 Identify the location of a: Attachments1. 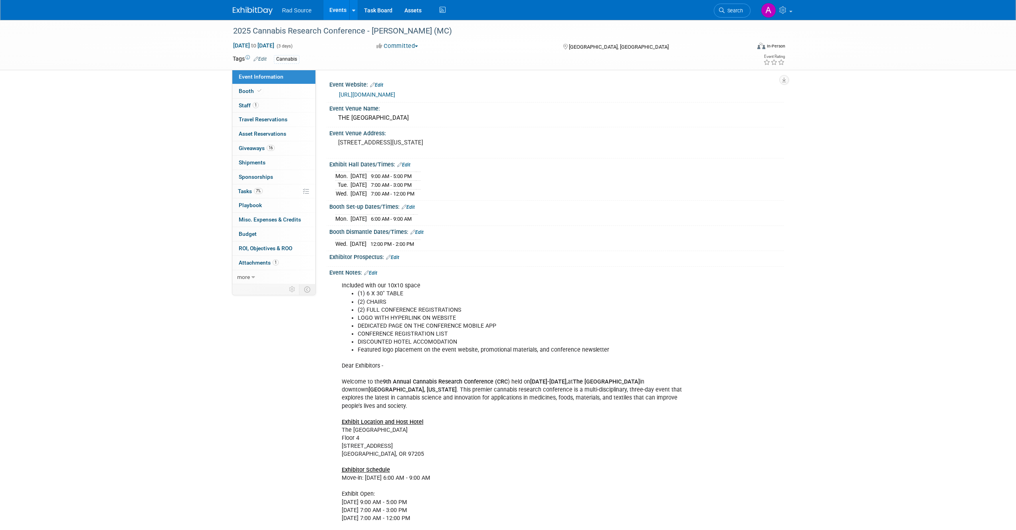
(274, 263).